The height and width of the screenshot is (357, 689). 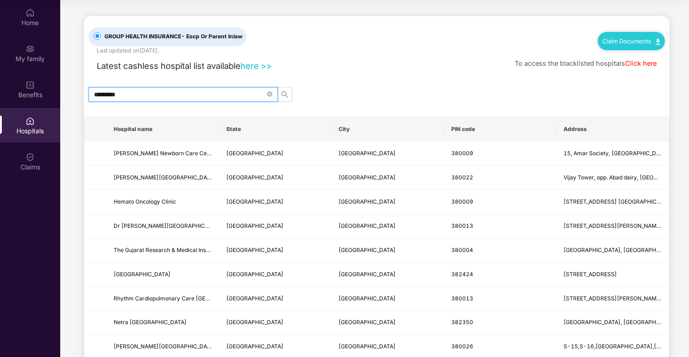 I want to click on td: Arpan Newborn Care Centre Pvt Ltd, so click(x=162, y=153).